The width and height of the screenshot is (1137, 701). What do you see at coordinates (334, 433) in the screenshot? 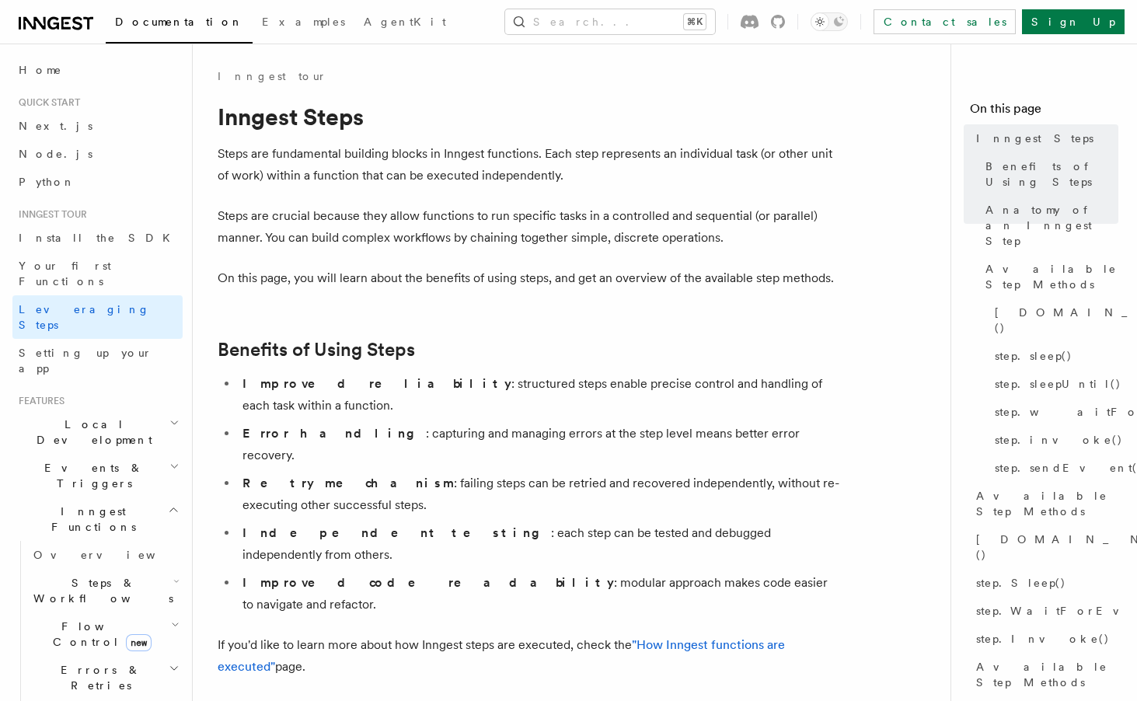
I see `strong: Error handling` at bounding box center [334, 433].